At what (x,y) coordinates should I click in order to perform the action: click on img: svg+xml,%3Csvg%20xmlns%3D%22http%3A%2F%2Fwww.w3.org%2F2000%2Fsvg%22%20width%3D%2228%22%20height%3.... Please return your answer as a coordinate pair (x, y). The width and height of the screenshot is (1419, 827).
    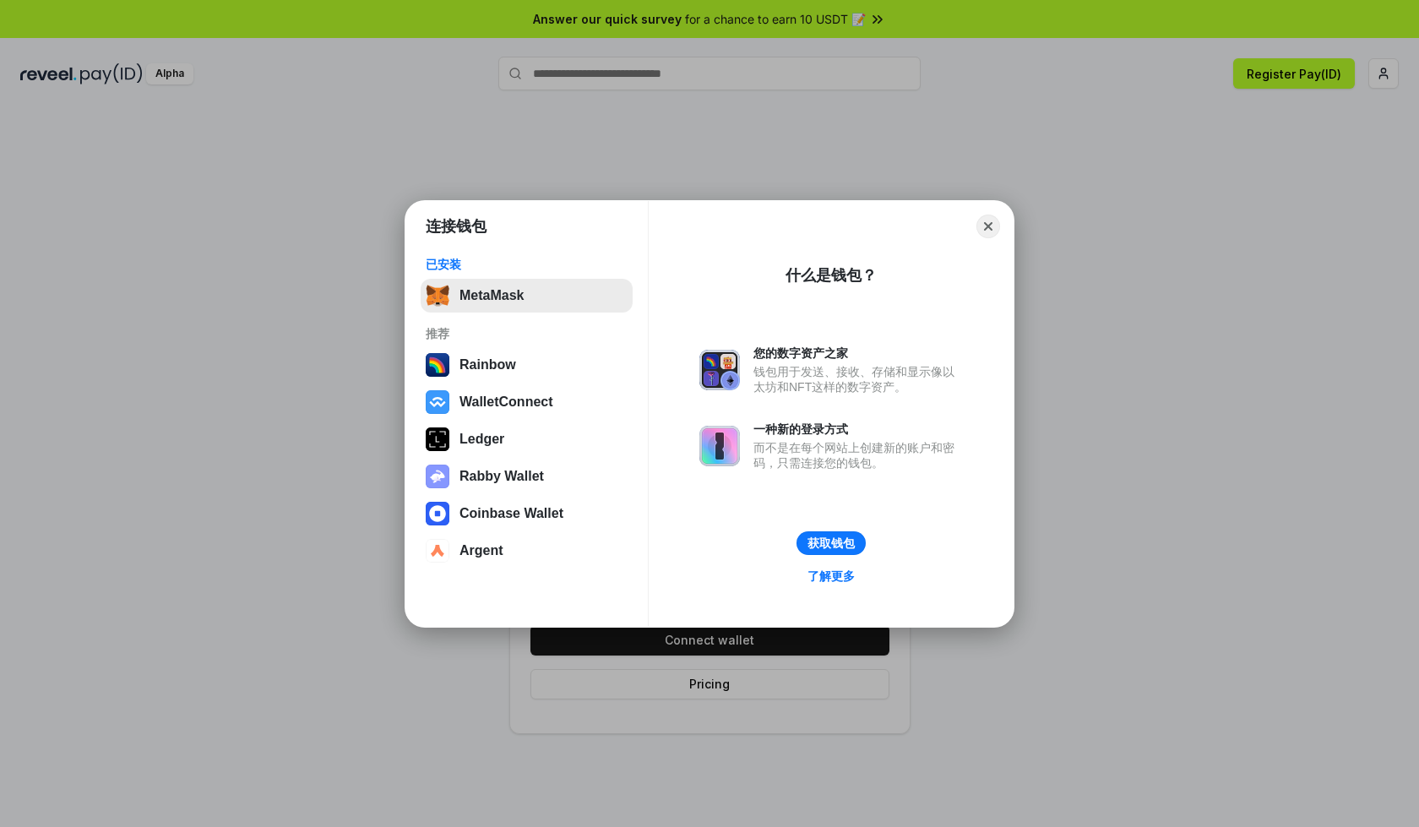
    Looking at the image, I should click on (437, 439).